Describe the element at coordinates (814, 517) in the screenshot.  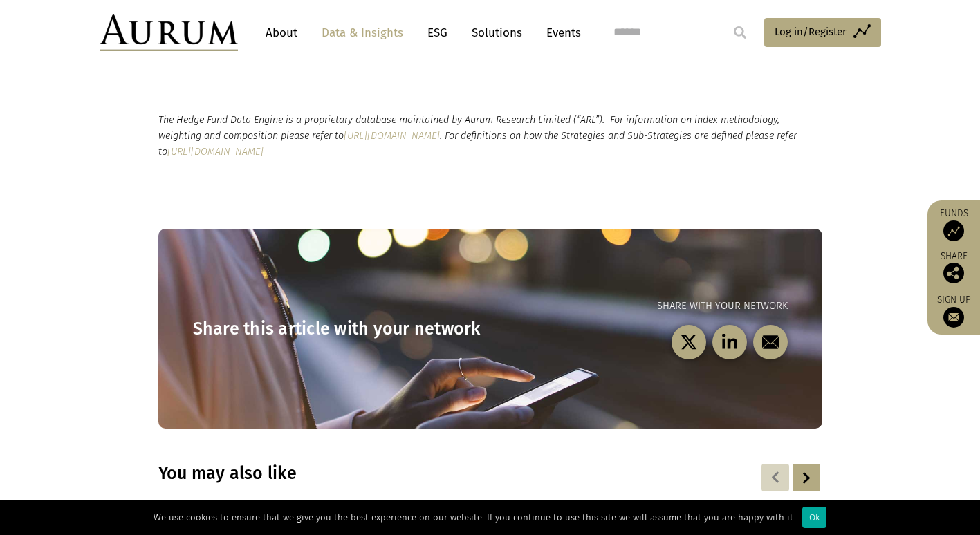
I see `div: Ok` at that location.